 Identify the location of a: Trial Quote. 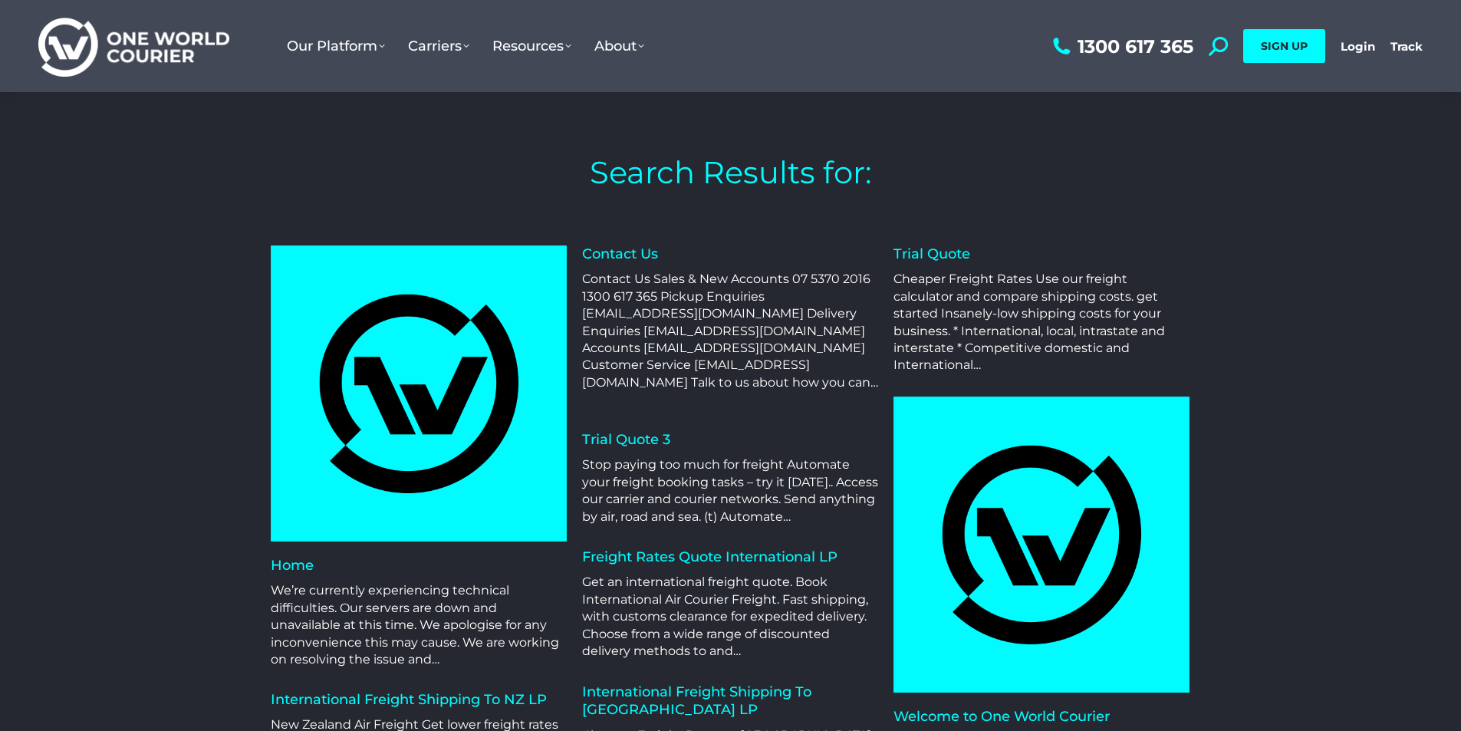
(932, 254).